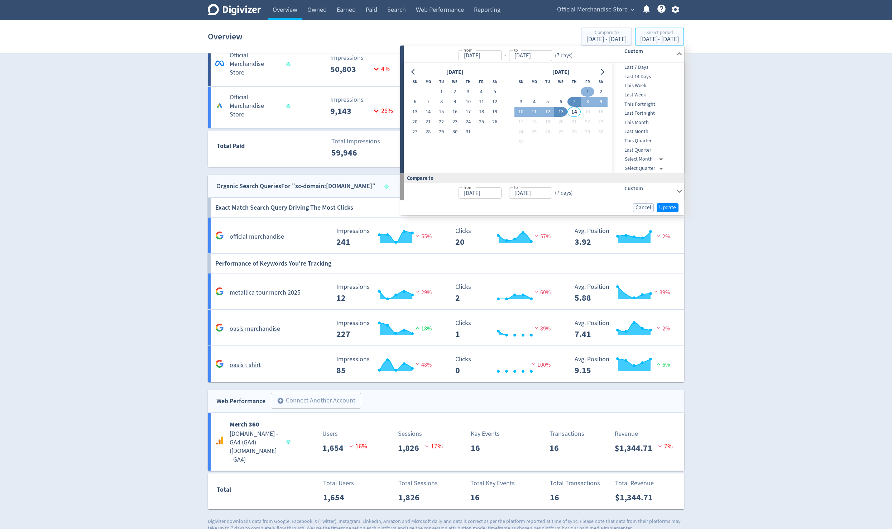  What do you see at coordinates (648, 188) in the screenshot?
I see `h6: Custom` at bounding box center [648, 188].